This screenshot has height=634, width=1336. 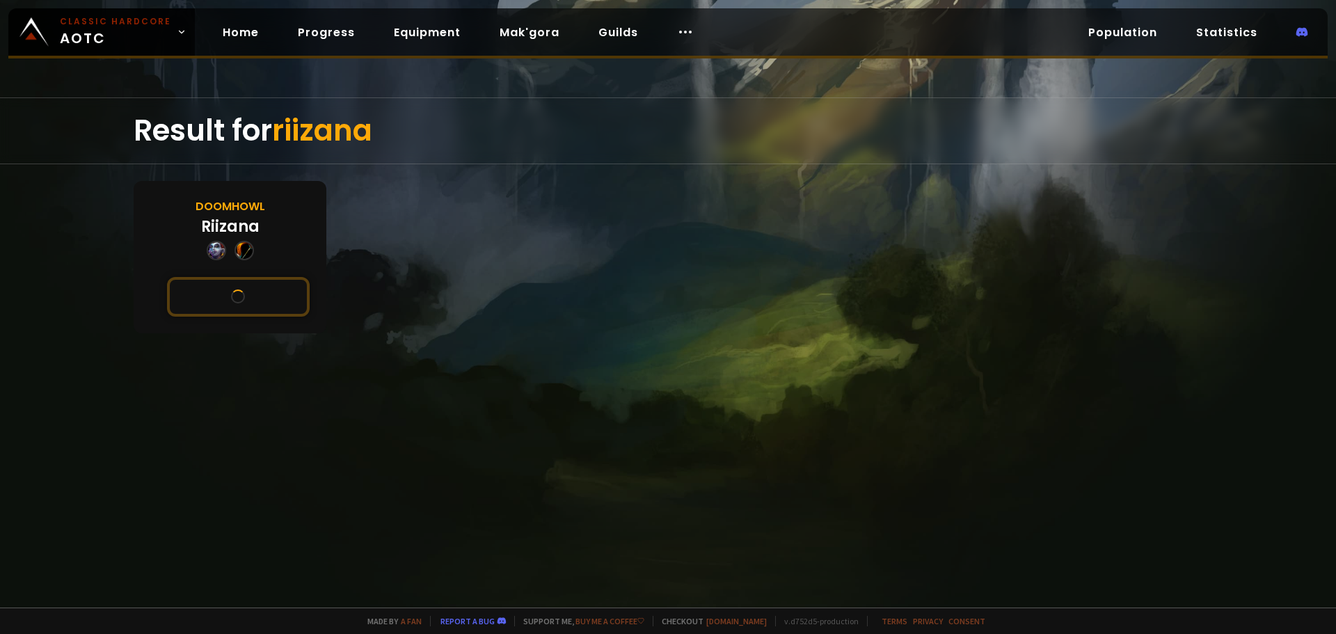 I want to click on div: Riizana, so click(x=230, y=226).